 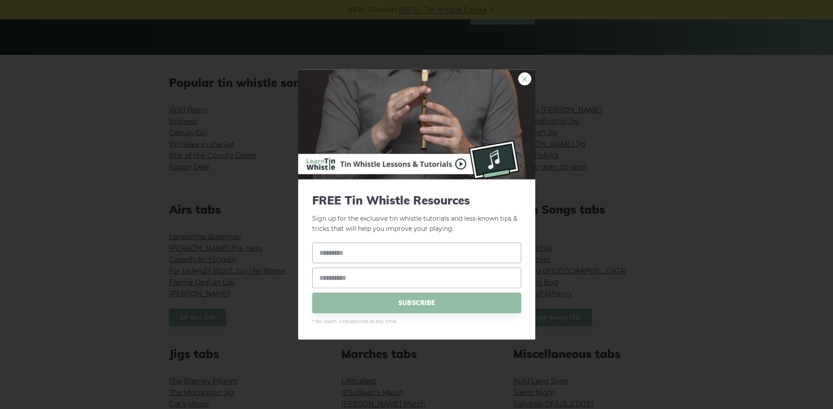 I want to click on img: Tin Whistle Buying Guide Preview, so click(x=417, y=125).